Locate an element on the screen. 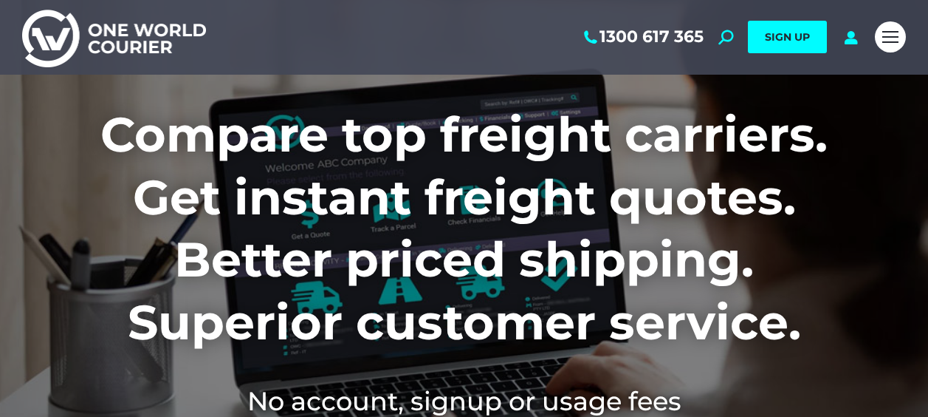  a: SIGN UP is located at coordinates (787, 37).